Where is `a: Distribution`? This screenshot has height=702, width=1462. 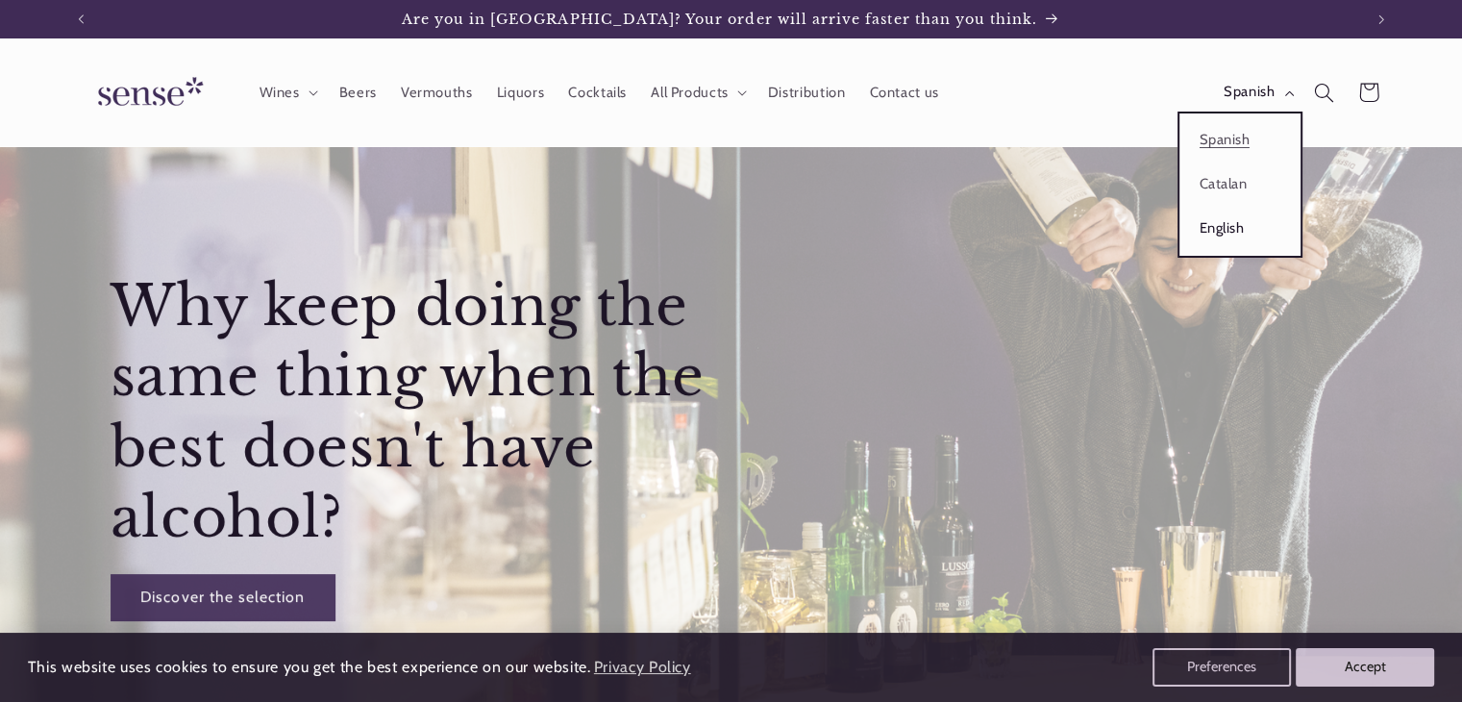
a: Distribution is located at coordinates (806, 92).